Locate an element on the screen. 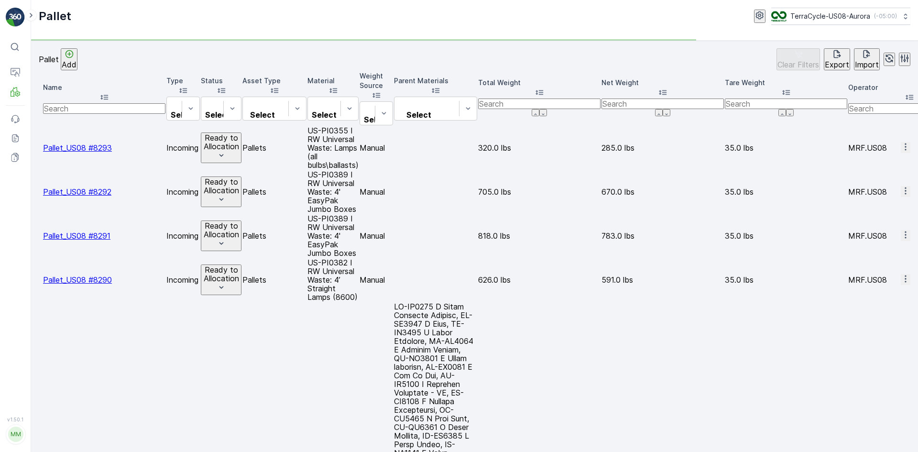 This screenshot has width=918, height=452. p: Asset Type is located at coordinates (275, 81).